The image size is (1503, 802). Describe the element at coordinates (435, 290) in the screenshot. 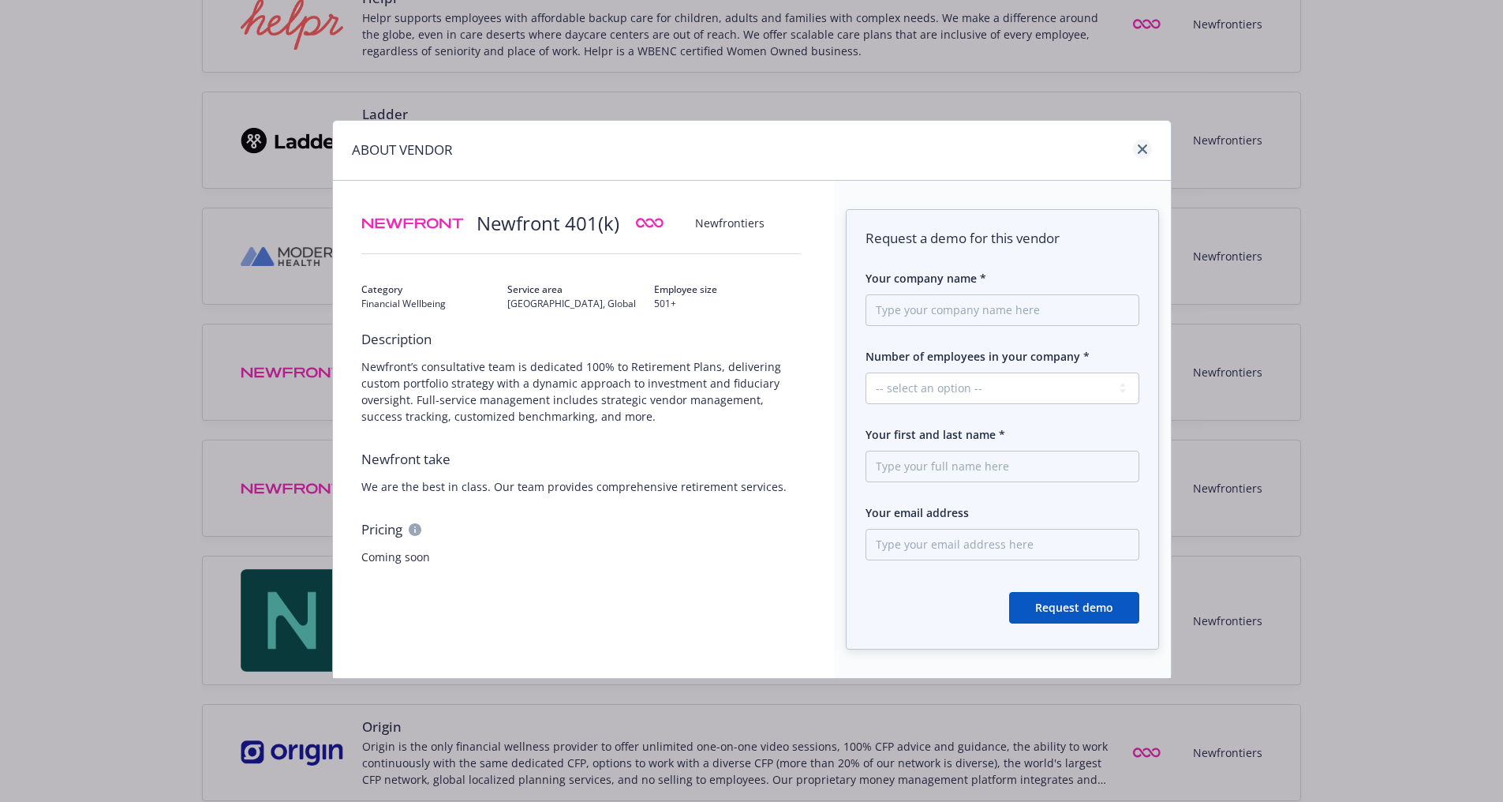

I see `span: Category` at that location.